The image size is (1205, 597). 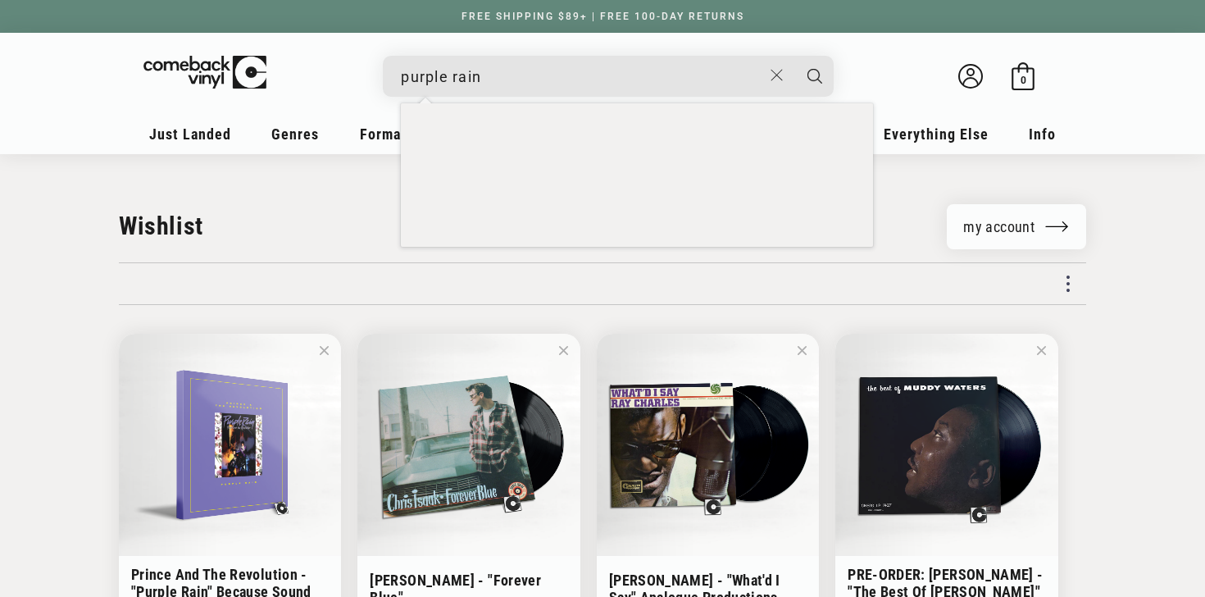 I want to click on img: ComebackVinyl.com, so click(x=205, y=72).